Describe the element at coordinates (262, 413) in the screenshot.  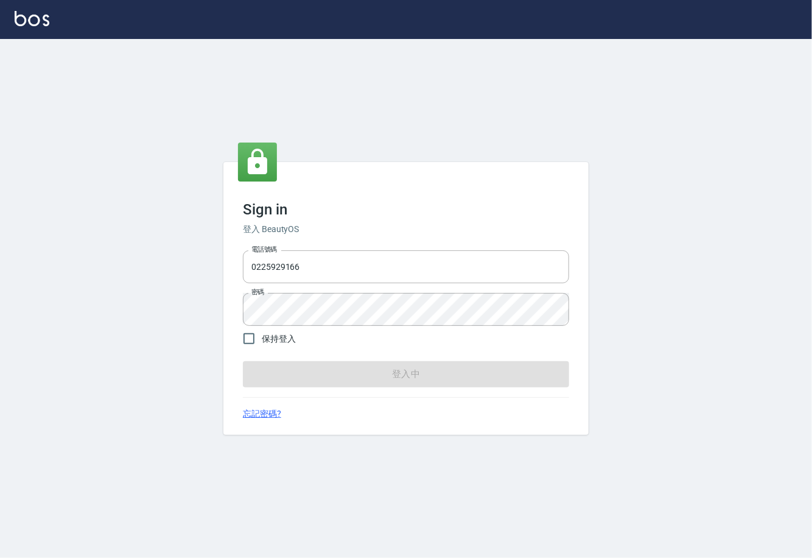
I see `a: 忘記密碼?` at that location.